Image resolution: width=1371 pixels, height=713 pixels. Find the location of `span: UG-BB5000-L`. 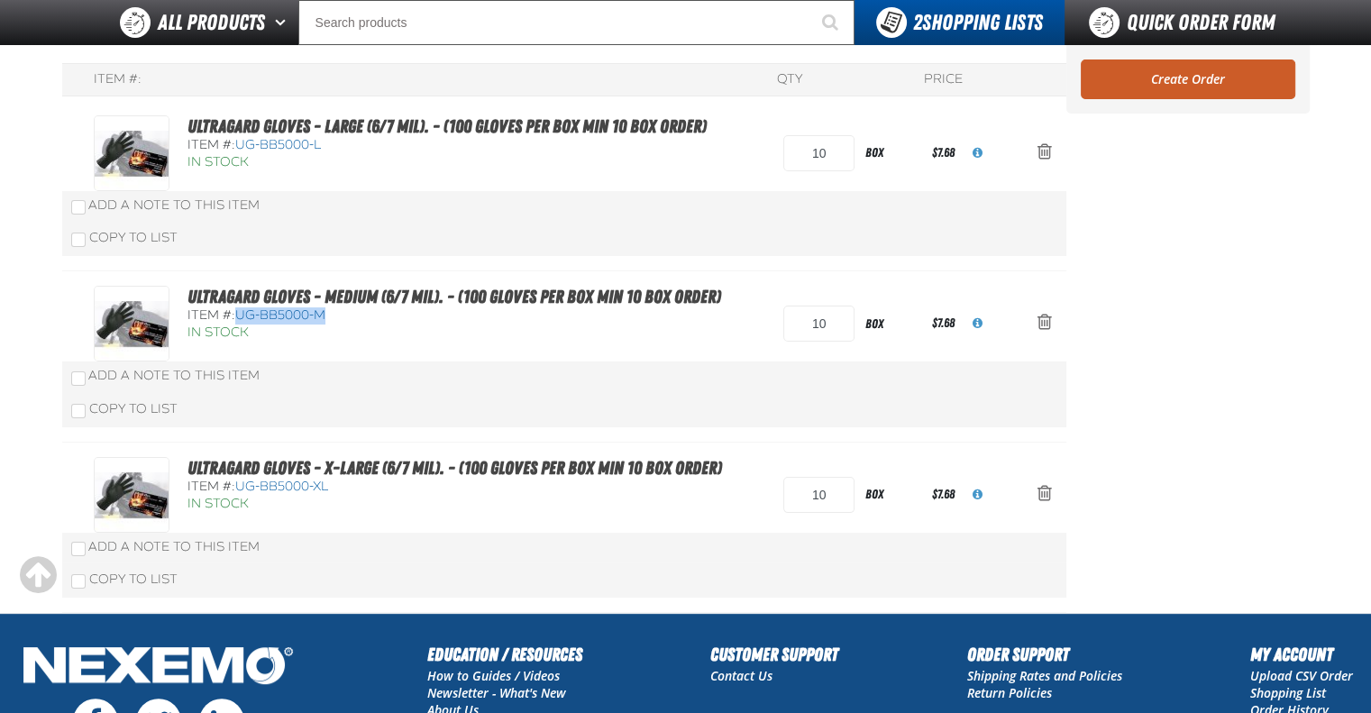

span: UG-BB5000-L is located at coordinates (278, 144).